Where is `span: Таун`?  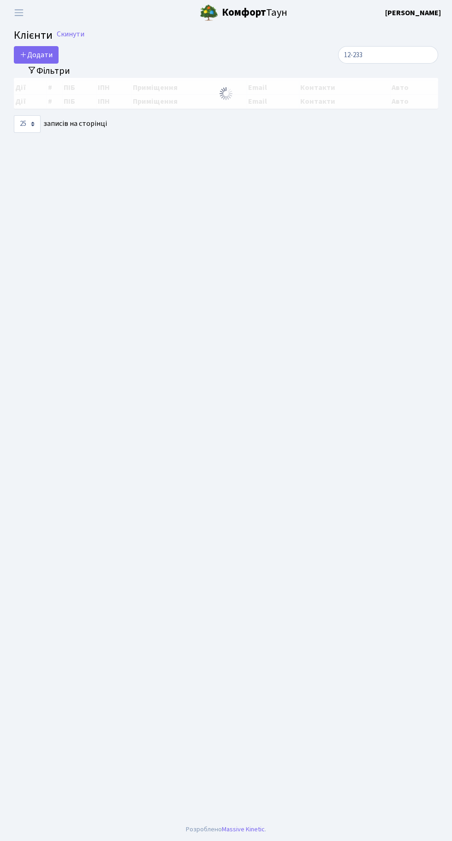
span: Таун is located at coordinates (255, 13).